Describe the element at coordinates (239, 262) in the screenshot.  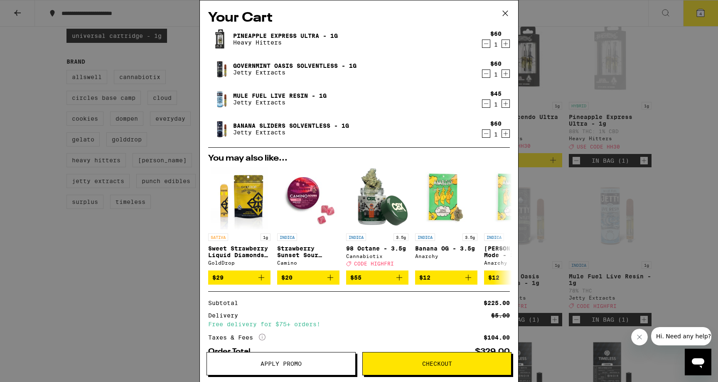
I see `div: GoldDrop` at that location.